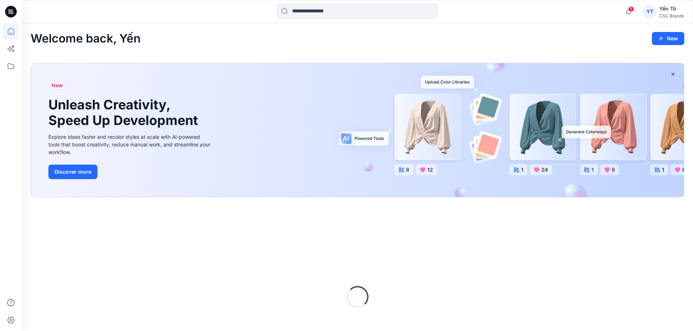  I want to click on div: CSC Brands, so click(671, 16).